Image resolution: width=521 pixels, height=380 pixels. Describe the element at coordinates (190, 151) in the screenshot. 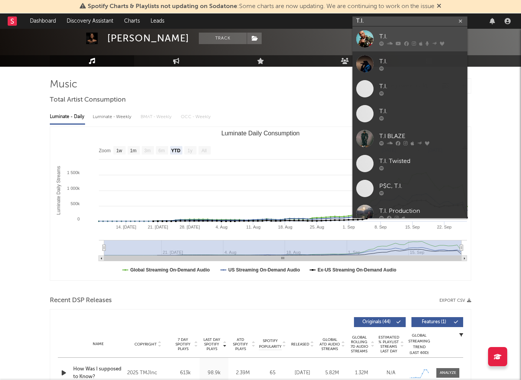

I see `text: 1y` at that location.